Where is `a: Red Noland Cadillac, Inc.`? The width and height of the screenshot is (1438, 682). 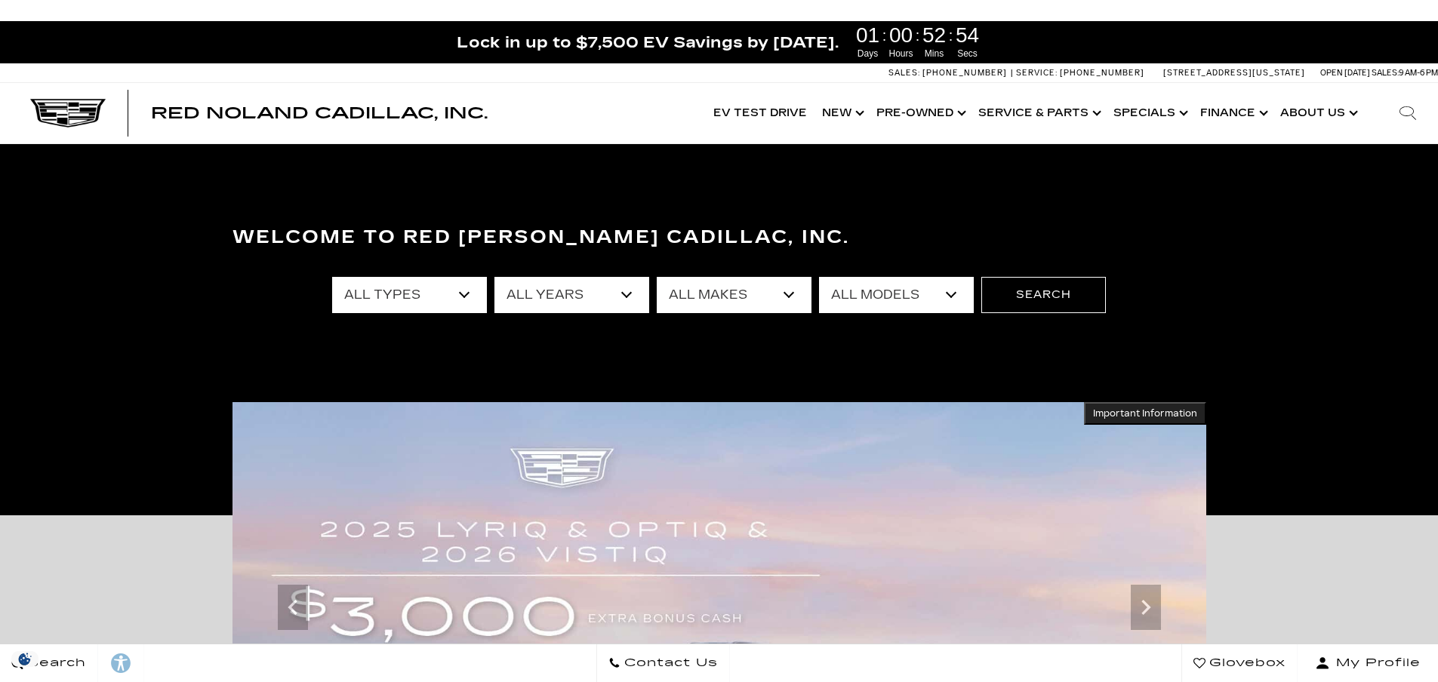 a: Red Noland Cadillac, Inc. is located at coordinates (319, 113).